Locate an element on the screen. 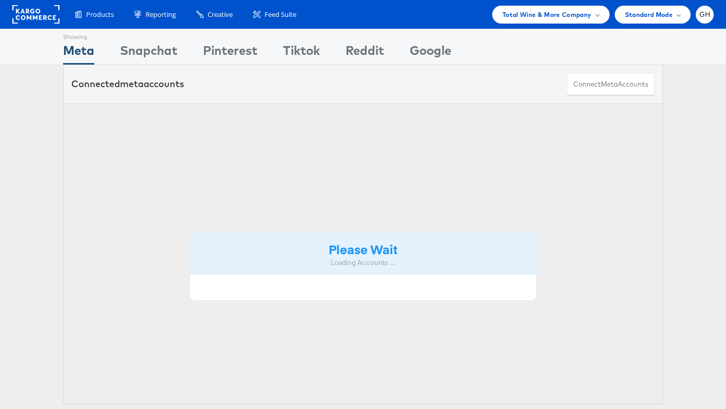 This screenshot has height=409, width=726. span: Products is located at coordinates (100, 14).